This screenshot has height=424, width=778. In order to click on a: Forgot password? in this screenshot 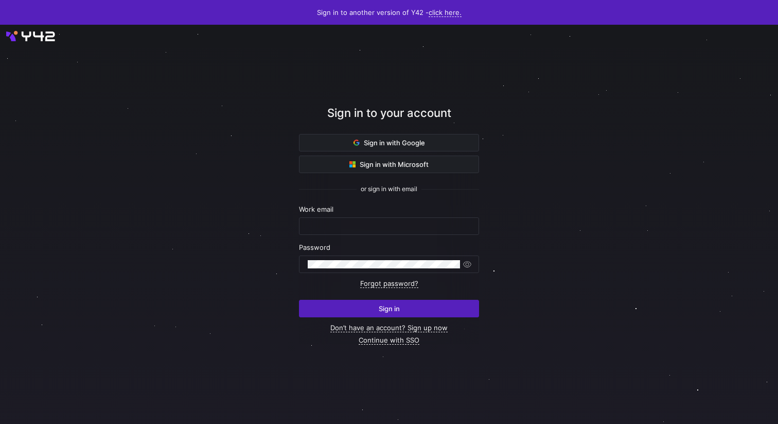, I will do `click(389, 283)`.